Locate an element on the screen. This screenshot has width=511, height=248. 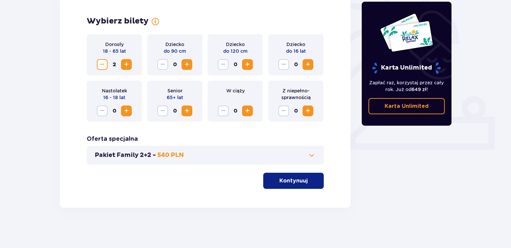
p: Z niepełno­sprawnością is located at coordinates (296, 94).